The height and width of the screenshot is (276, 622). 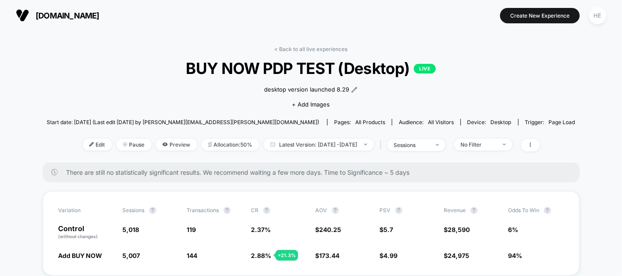 I want to click on span: (without changes), so click(x=78, y=236).